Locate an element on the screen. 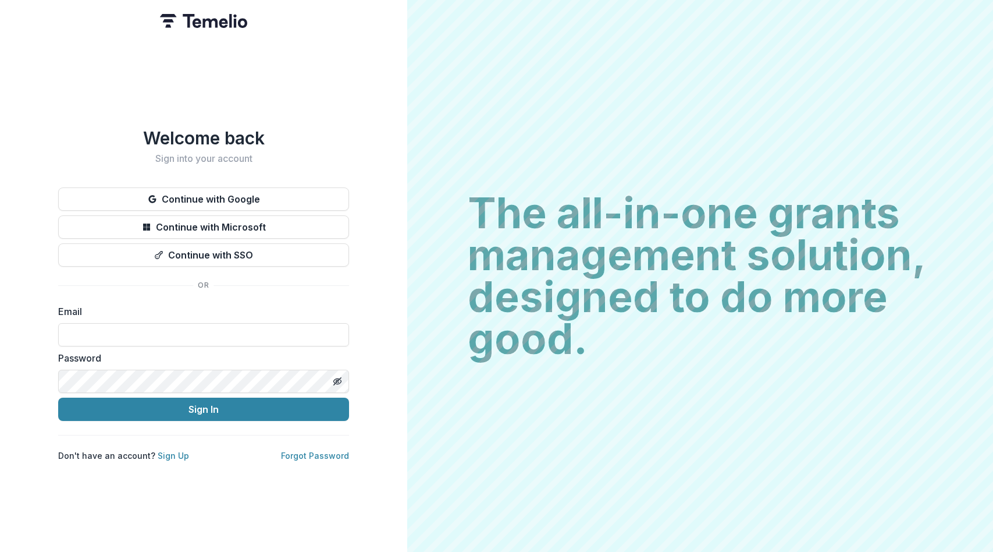 This screenshot has height=552, width=993. button: Continue with Google is located at coordinates (204, 199).